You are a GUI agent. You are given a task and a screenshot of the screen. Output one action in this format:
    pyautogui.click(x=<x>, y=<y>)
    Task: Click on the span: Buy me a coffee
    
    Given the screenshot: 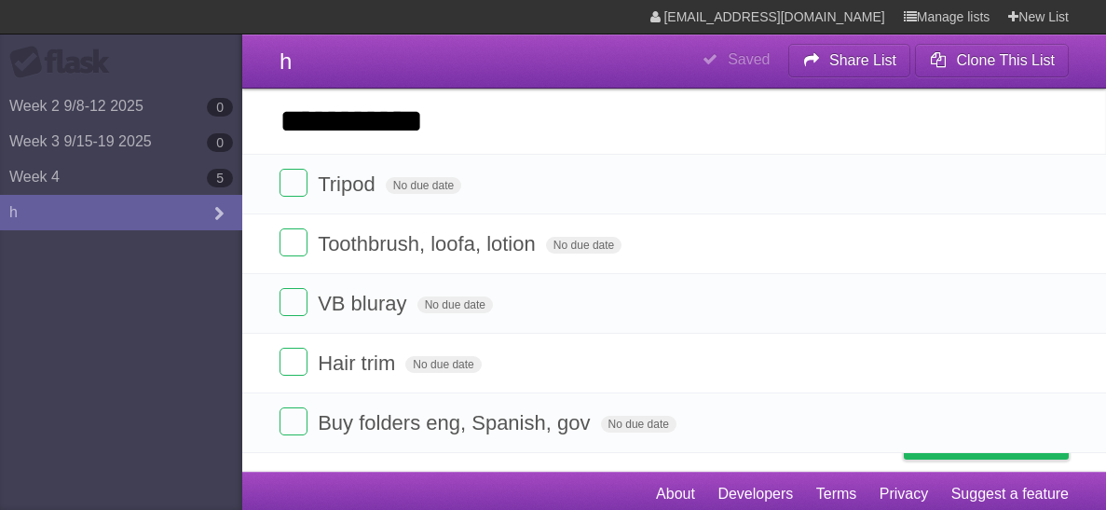 What is the action you would take?
    pyautogui.click(x=1001, y=442)
    